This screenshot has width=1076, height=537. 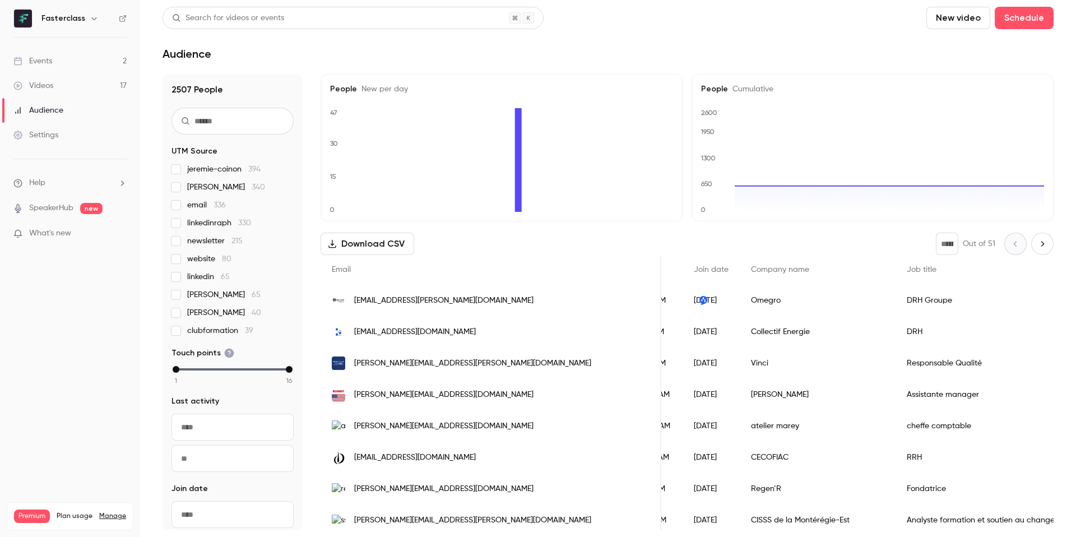 I want to click on div: Omegro, so click(x=818, y=300).